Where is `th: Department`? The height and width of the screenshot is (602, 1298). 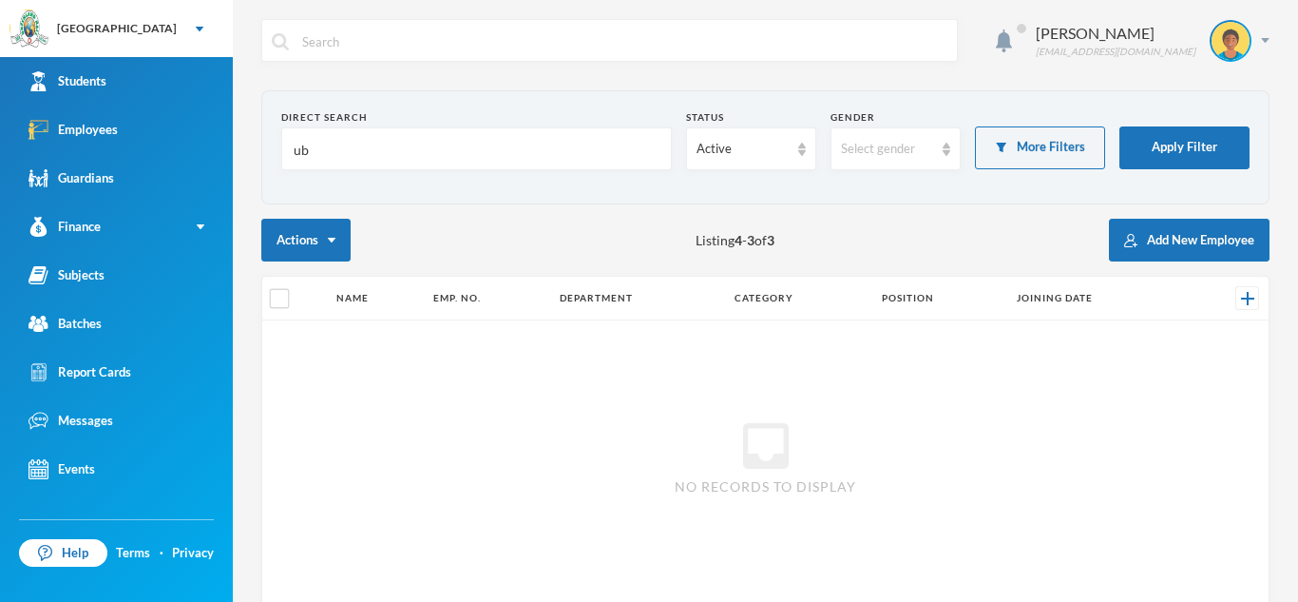 th: Department is located at coordinates (638, 298).